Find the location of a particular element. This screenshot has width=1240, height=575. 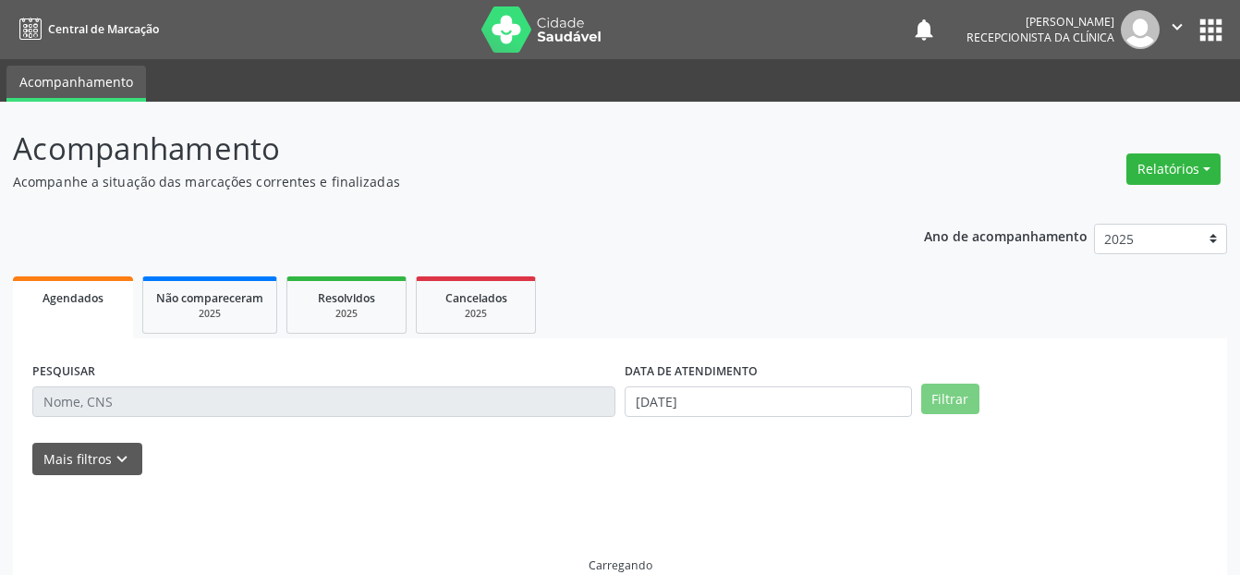

p: Acompanhamento is located at coordinates (438, 149).